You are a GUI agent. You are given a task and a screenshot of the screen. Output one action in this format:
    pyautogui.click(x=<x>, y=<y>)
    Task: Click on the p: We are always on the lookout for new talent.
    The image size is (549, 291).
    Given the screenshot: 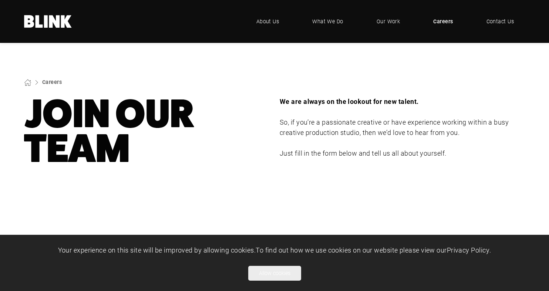 What is the action you would take?
    pyautogui.click(x=402, y=102)
    